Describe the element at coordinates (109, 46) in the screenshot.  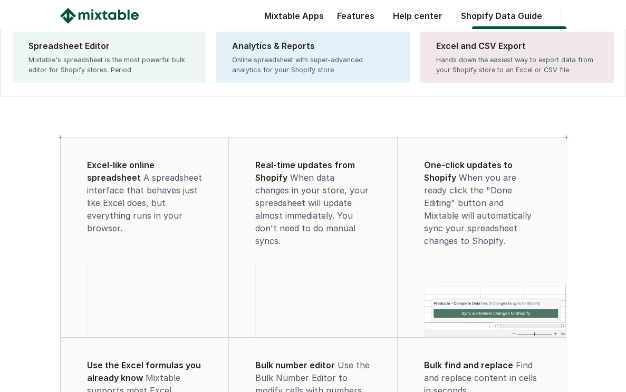
I see `div: Spreadsheet Editor` at that location.